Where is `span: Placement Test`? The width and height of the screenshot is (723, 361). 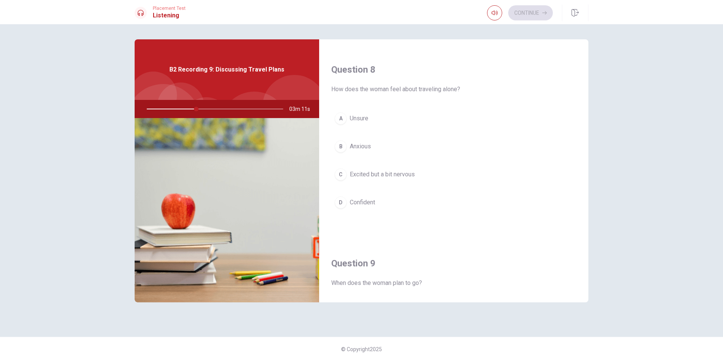 span: Placement Test is located at coordinates (169, 8).